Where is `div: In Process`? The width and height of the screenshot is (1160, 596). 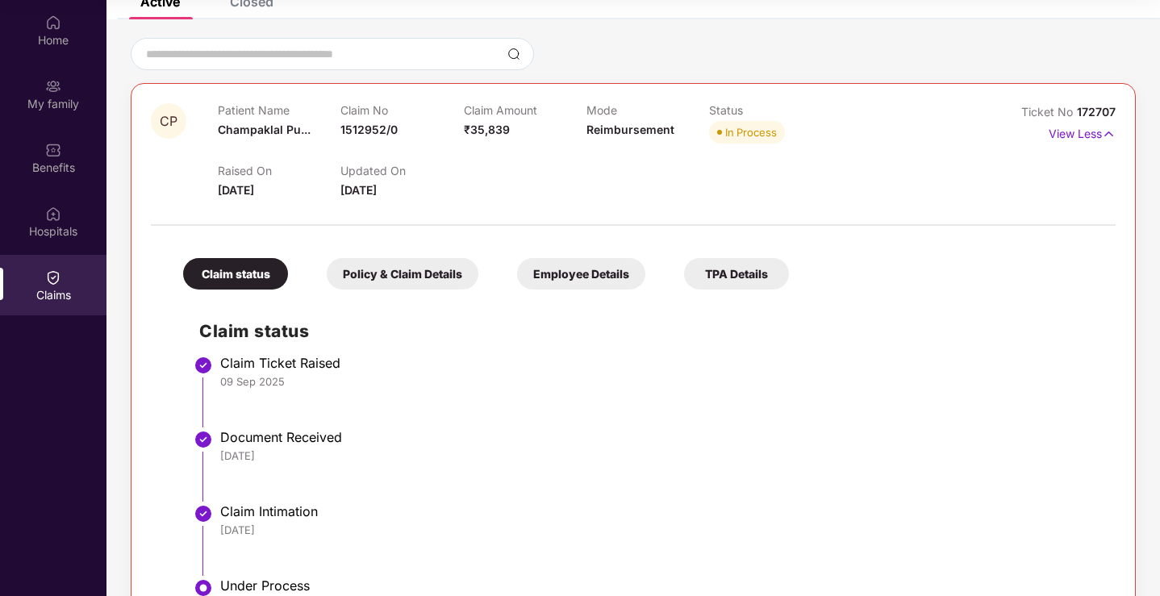
div: In Process is located at coordinates (751, 132).